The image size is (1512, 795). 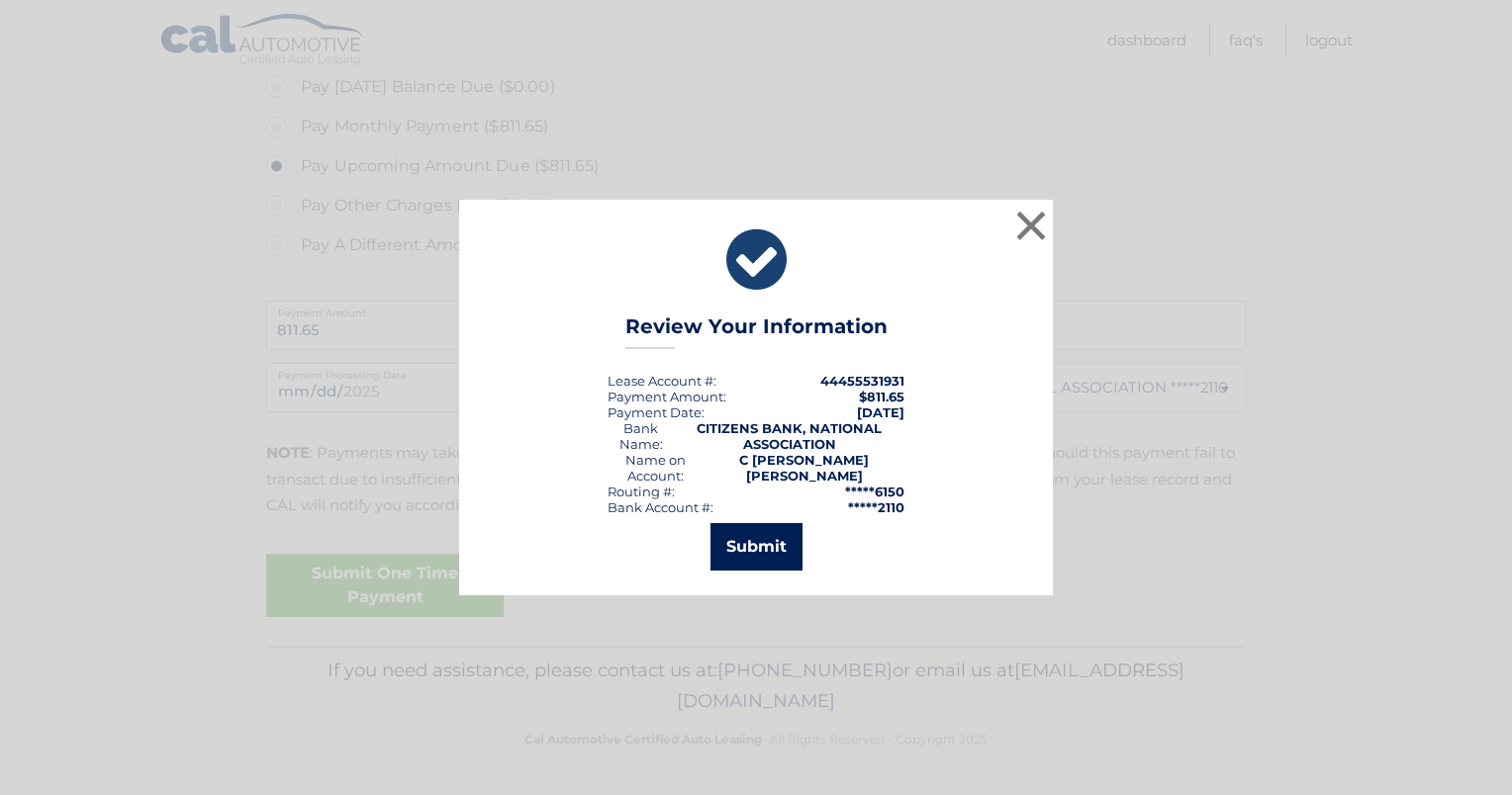 I want to click on div: Routing #:, so click(x=642, y=492).